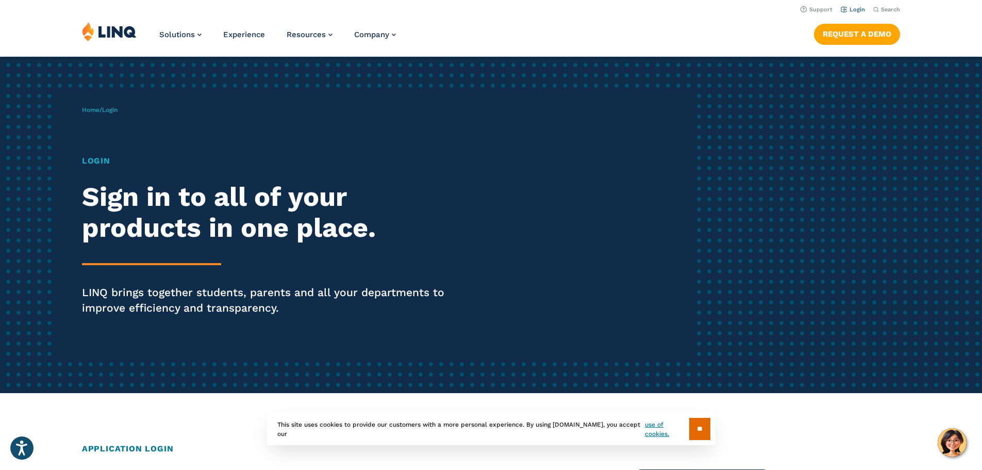  Describe the element at coordinates (853, 9) in the screenshot. I see `a: Login` at that location.